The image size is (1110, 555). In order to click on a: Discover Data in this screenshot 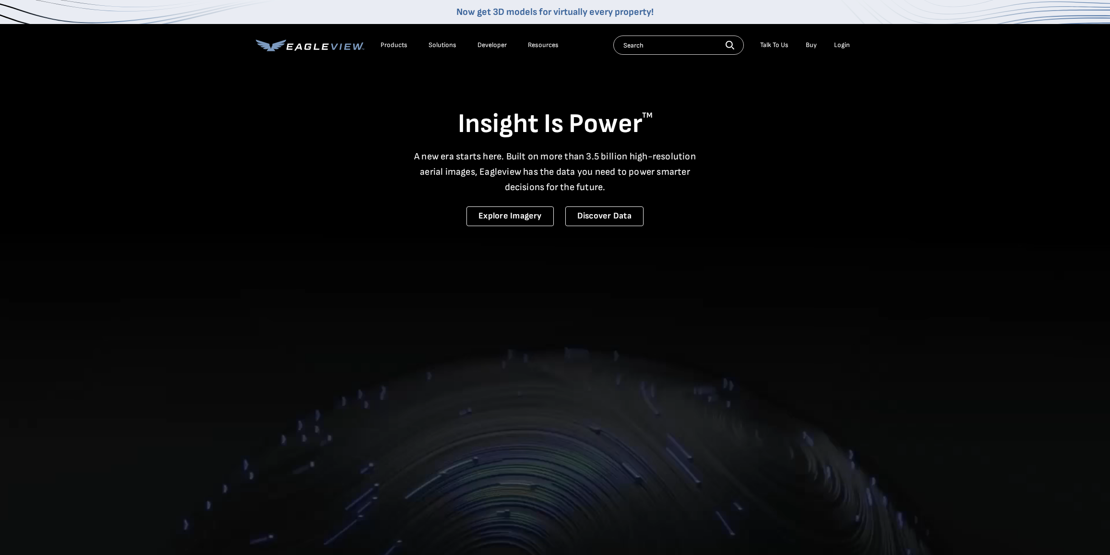, I will do `click(604, 216)`.